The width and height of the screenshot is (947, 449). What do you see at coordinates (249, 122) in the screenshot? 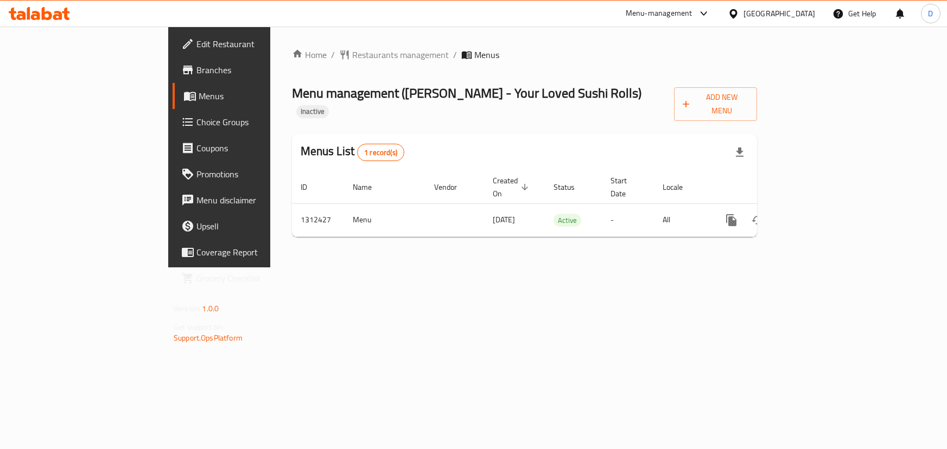
I see `a: Choice Groups` at bounding box center [249, 122].